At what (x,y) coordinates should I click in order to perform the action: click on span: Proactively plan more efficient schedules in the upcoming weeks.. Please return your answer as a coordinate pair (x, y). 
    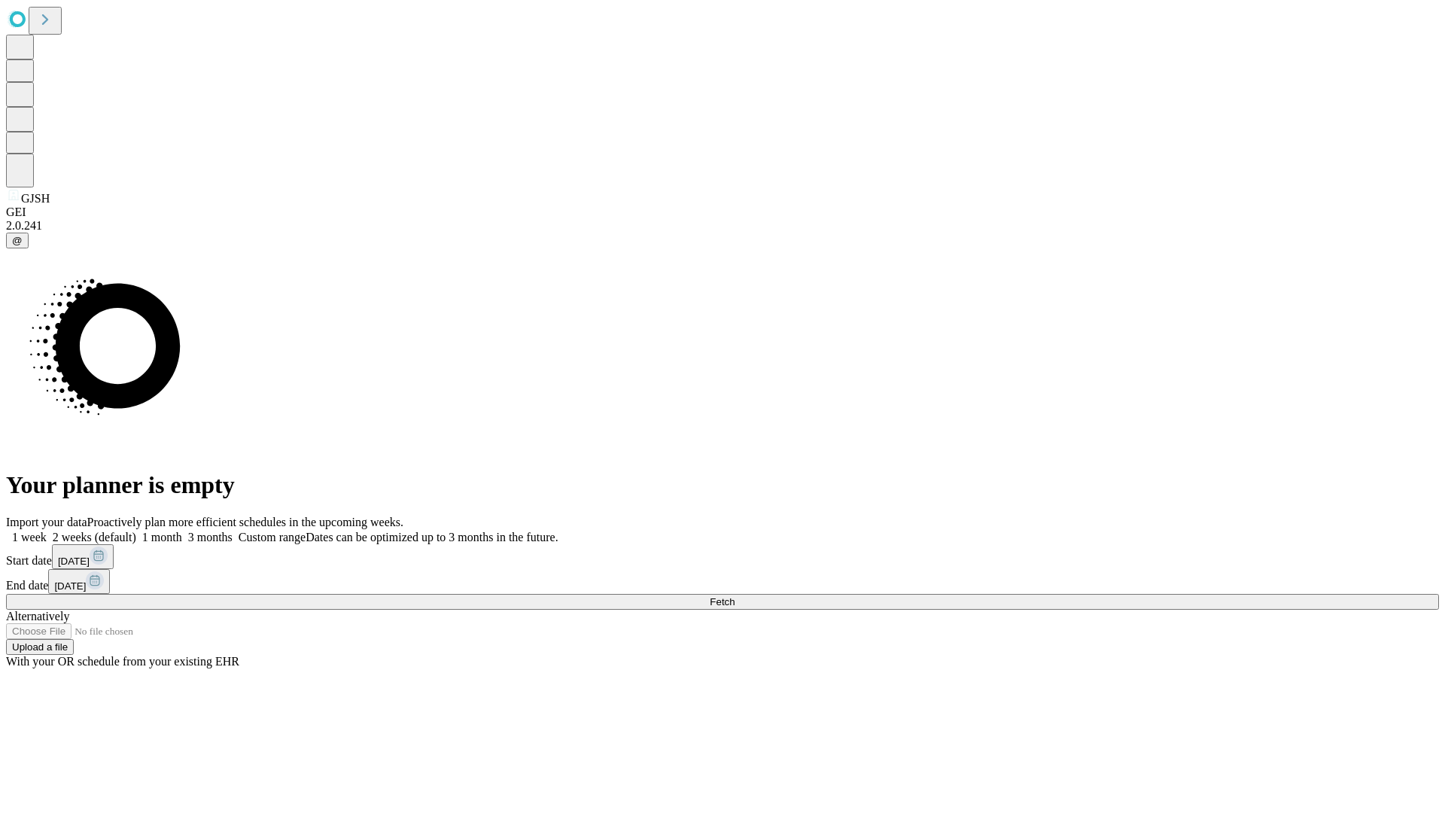
    Looking at the image, I should click on (245, 521).